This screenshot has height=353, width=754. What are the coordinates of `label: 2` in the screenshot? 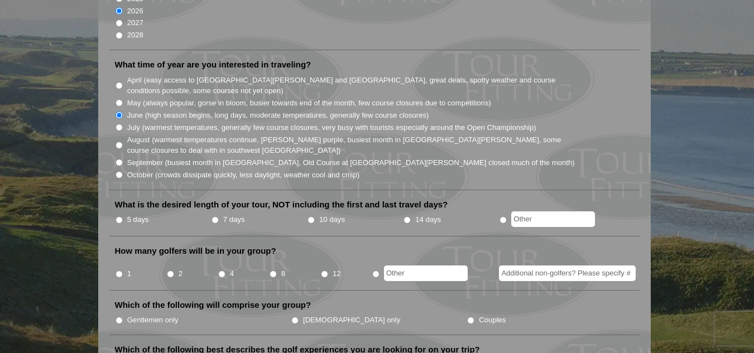 It's located at (180, 274).